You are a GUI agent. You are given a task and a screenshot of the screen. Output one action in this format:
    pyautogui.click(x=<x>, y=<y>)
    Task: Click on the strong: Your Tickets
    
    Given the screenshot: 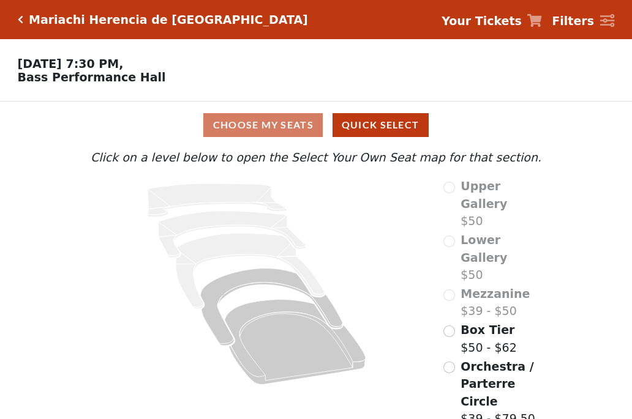 What is the action you would take?
    pyautogui.click(x=481, y=21)
    